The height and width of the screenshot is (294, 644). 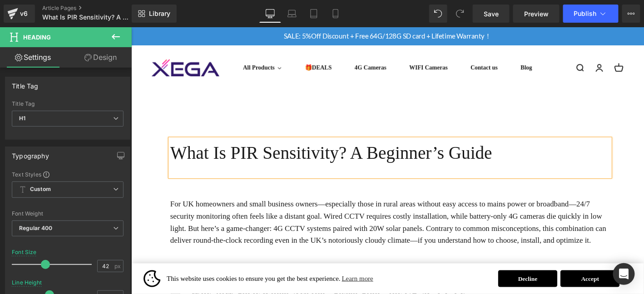 What do you see at coordinates (336, 14) in the screenshot?
I see `a: Mobile` at bounding box center [336, 14].